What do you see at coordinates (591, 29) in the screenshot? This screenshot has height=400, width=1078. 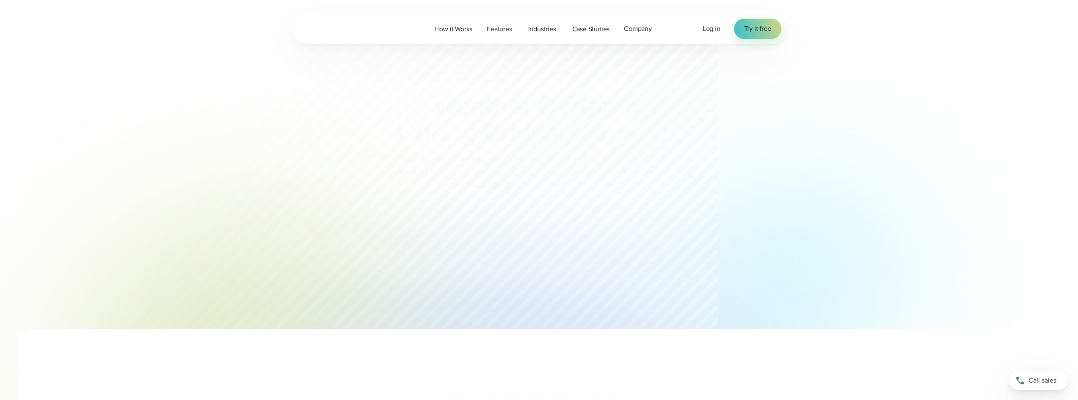 I see `a: Case Studies` at bounding box center [591, 29].